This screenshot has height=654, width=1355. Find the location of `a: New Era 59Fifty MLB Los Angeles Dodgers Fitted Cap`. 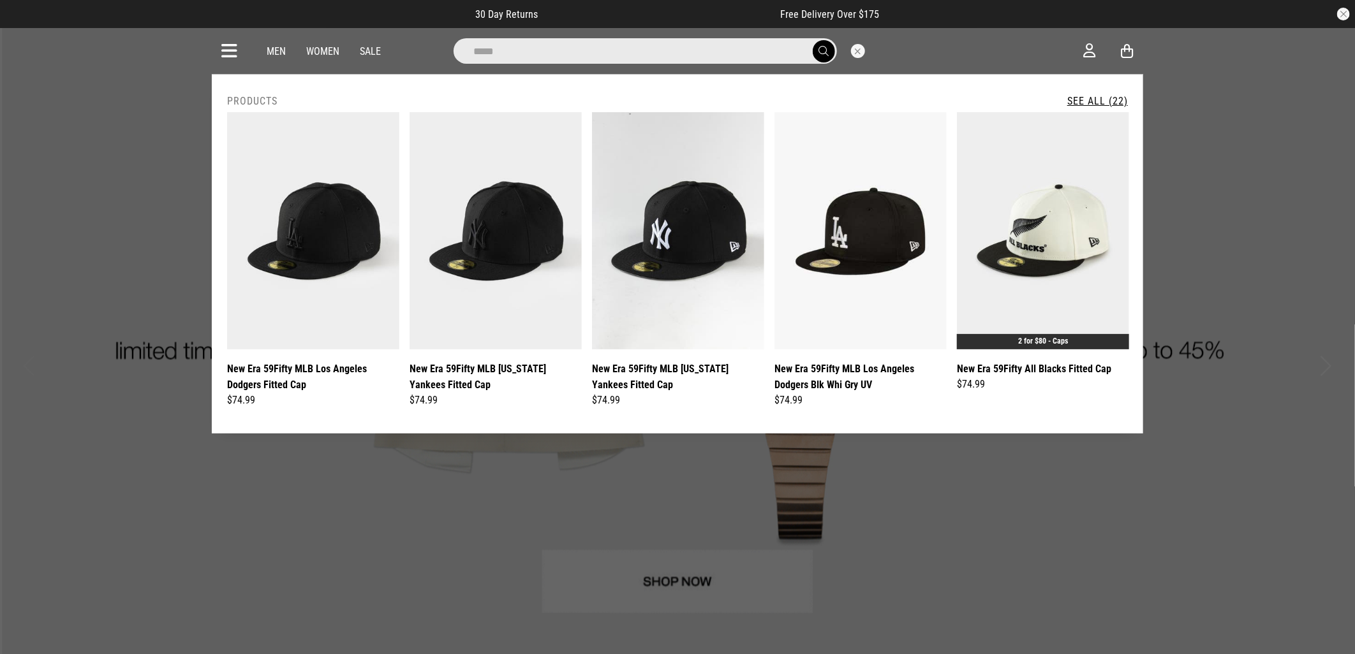

a: New Era 59Fifty MLB Los Angeles Dodgers Fitted Cap is located at coordinates (313, 377).